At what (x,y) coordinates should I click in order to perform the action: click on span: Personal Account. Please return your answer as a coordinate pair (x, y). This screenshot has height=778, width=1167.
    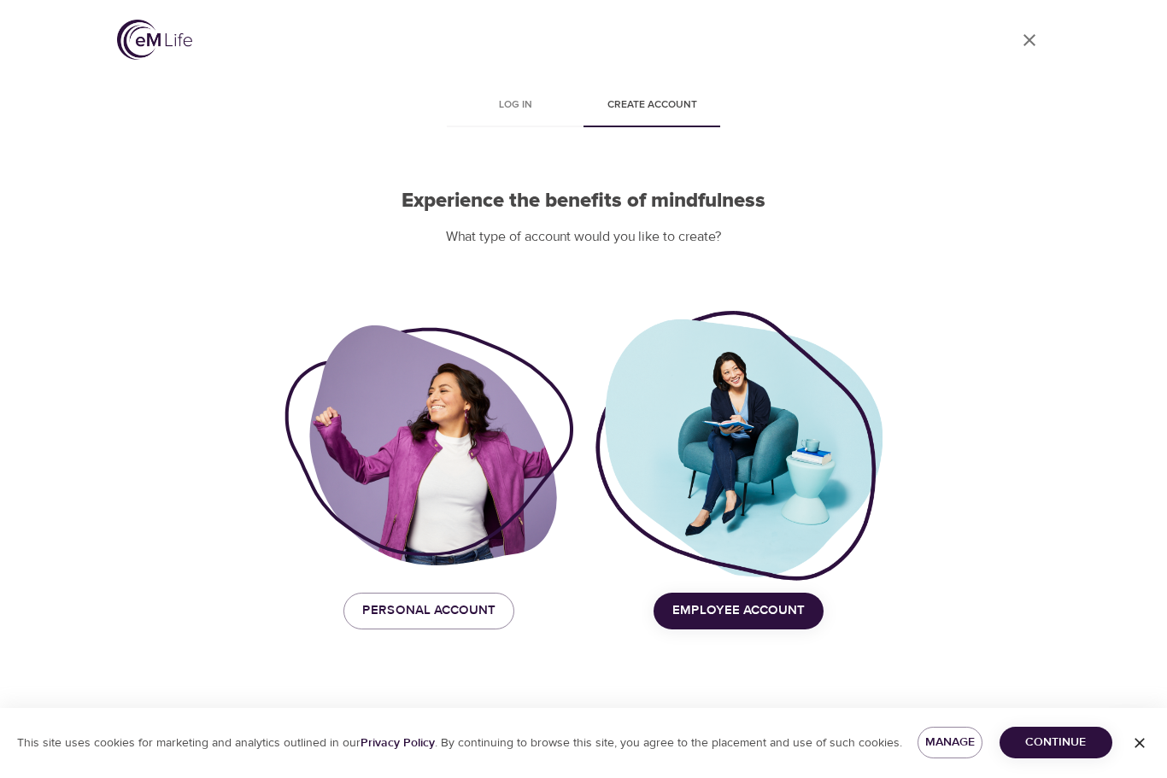
    Looking at the image, I should click on (429, 612).